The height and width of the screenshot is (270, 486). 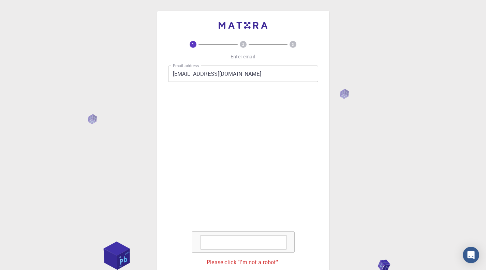 What do you see at coordinates (293, 44) in the screenshot?
I see `text: 3` at bounding box center [293, 44].